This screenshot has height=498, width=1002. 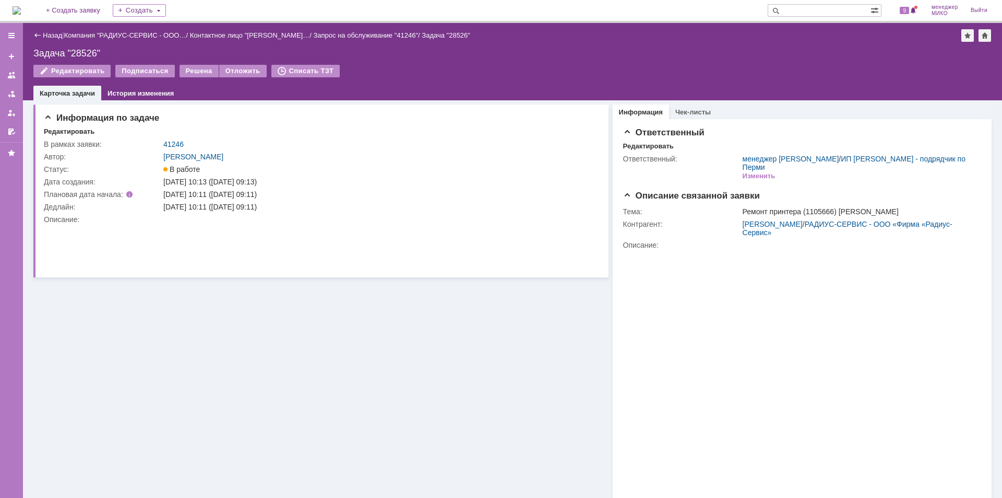 What do you see at coordinates (140, 93) in the screenshot?
I see `a: История изменения` at bounding box center [140, 93].